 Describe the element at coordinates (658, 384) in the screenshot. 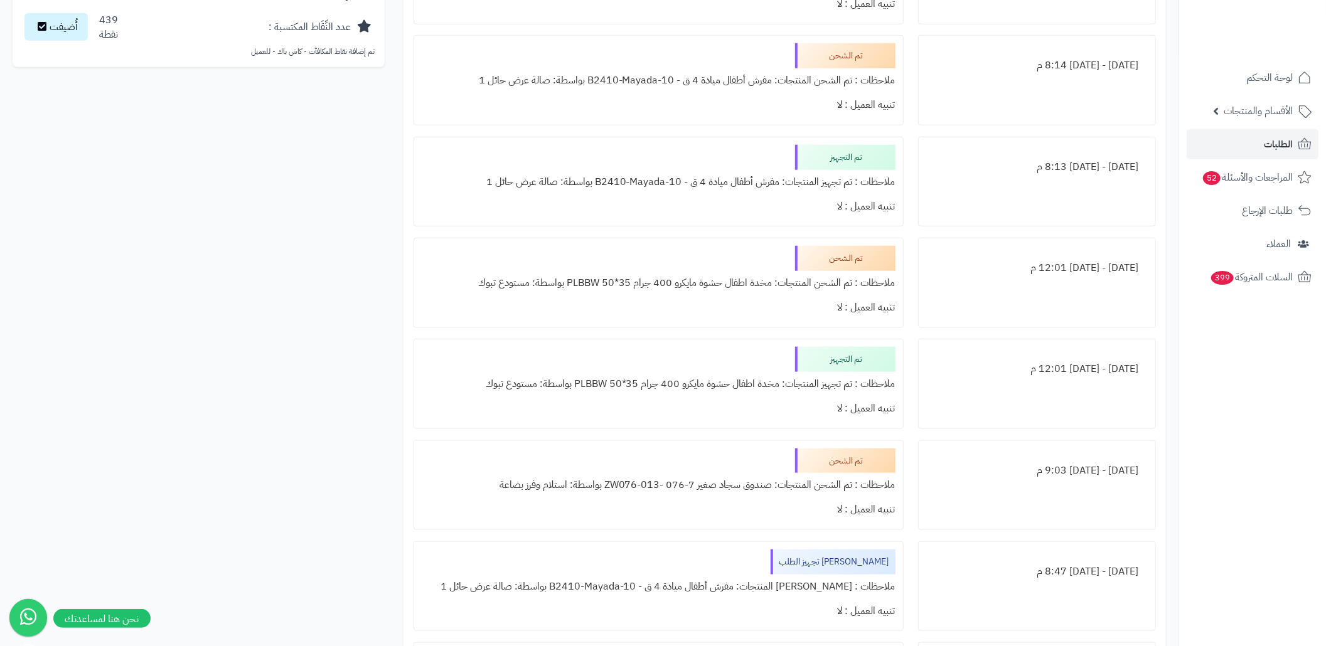

I see `div: ملاحظات : تم تجهيز المنتجات: مخدة اطفال حشوة مايكرو 400 جرام PLBBW 50*35 بواسطة: مستودع تبوك` at that location.